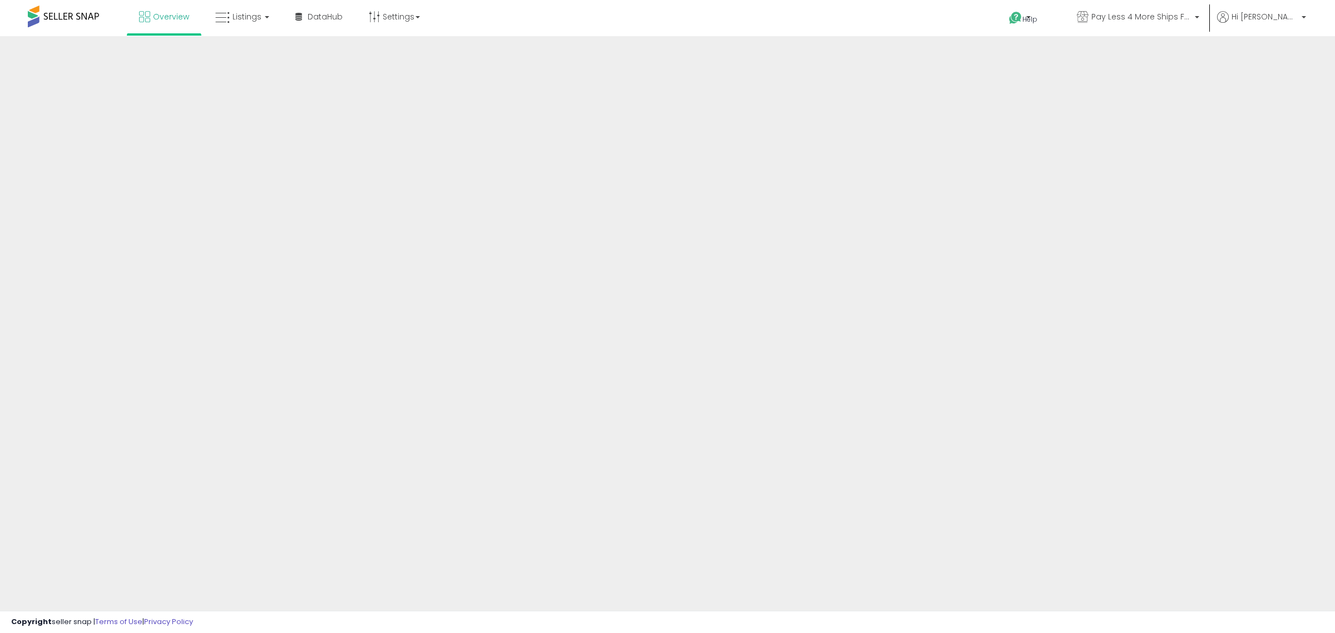 The image size is (1335, 633). What do you see at coordinates (1141, 17) in the screenshot?
I see `span: Pay Less 4 More Ships Fast` at bounding box center [1141, 17].